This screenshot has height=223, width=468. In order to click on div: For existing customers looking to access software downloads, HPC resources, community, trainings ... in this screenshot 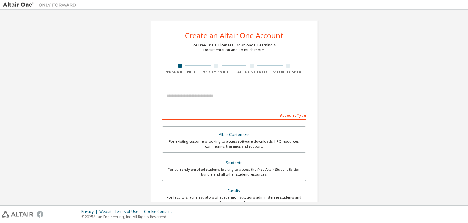, I will do `click(234, 144)`.